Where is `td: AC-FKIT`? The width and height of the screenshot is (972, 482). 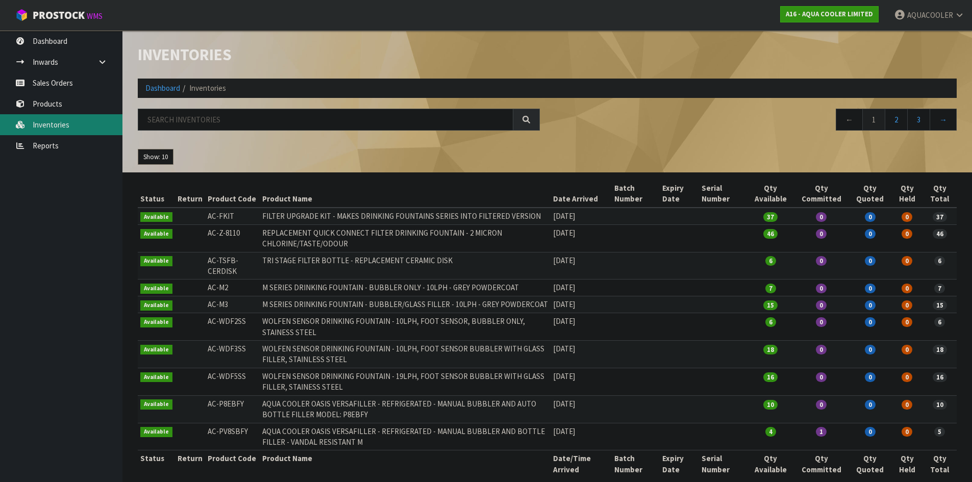 td: AC-FKIT is located at coordinates (232, 216).